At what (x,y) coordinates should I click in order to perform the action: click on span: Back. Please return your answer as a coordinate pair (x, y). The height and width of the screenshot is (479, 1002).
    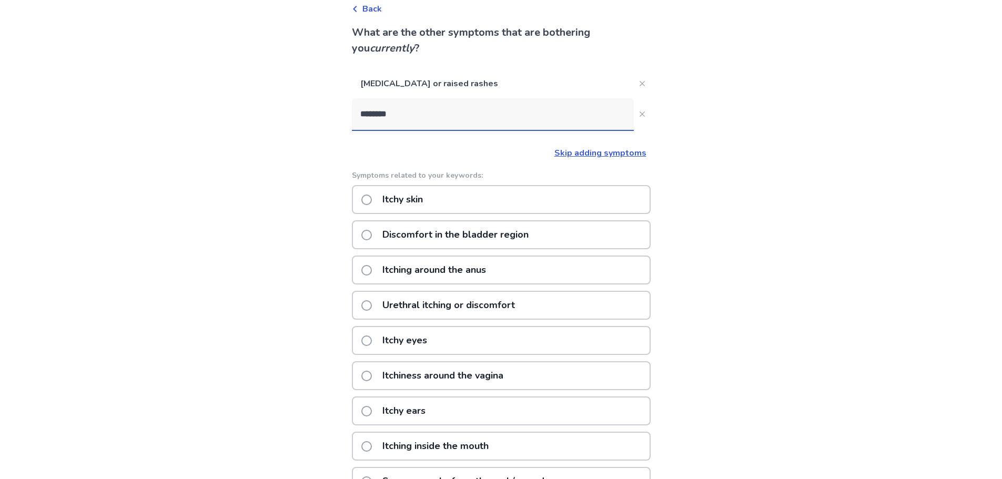
    Looking at the image, I should click on (372, 9).